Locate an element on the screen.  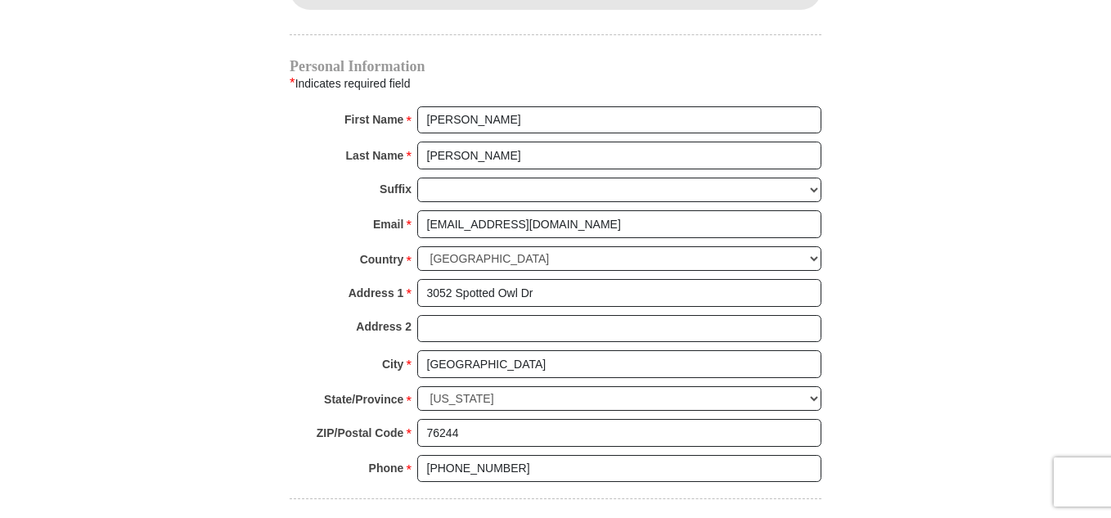
strong: First Name is located at coordinates (374, 119).